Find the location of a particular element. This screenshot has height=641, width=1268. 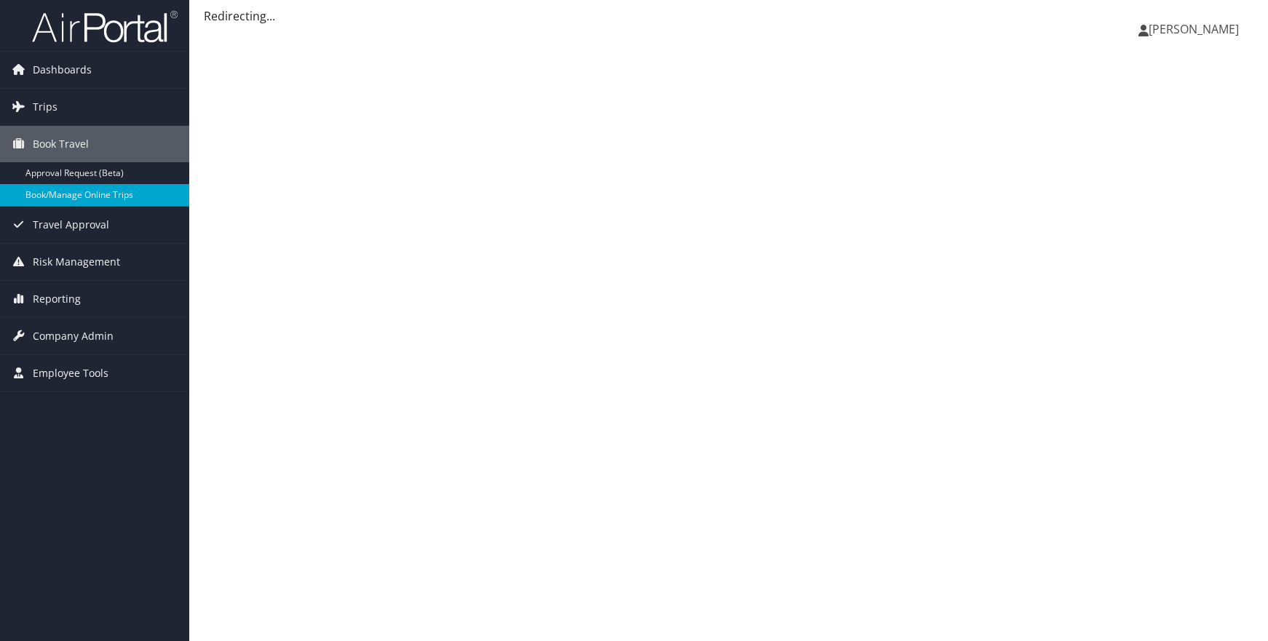

span: Dashboards is located at coordinates (62, 70).